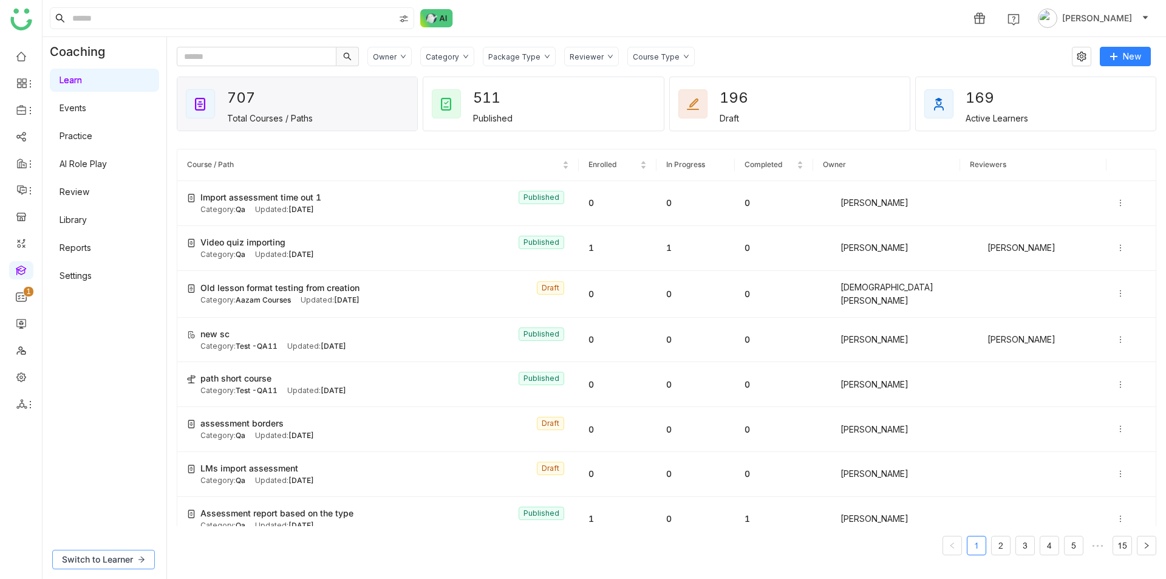 Image resolution: width=1166 pixels, height=579 pixels. I want to click on a: Events, so click(73, 107).